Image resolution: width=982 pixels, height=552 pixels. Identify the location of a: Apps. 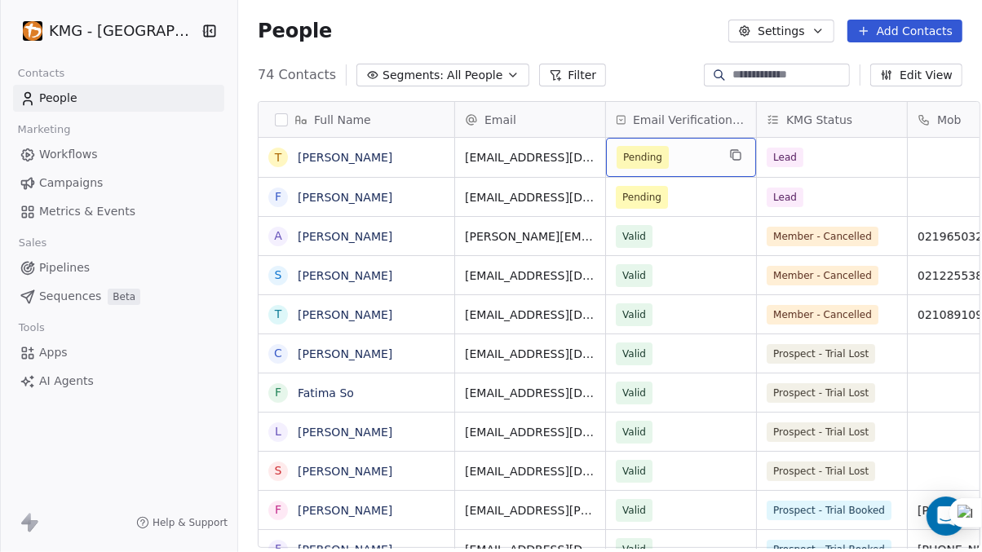
(118, 352).